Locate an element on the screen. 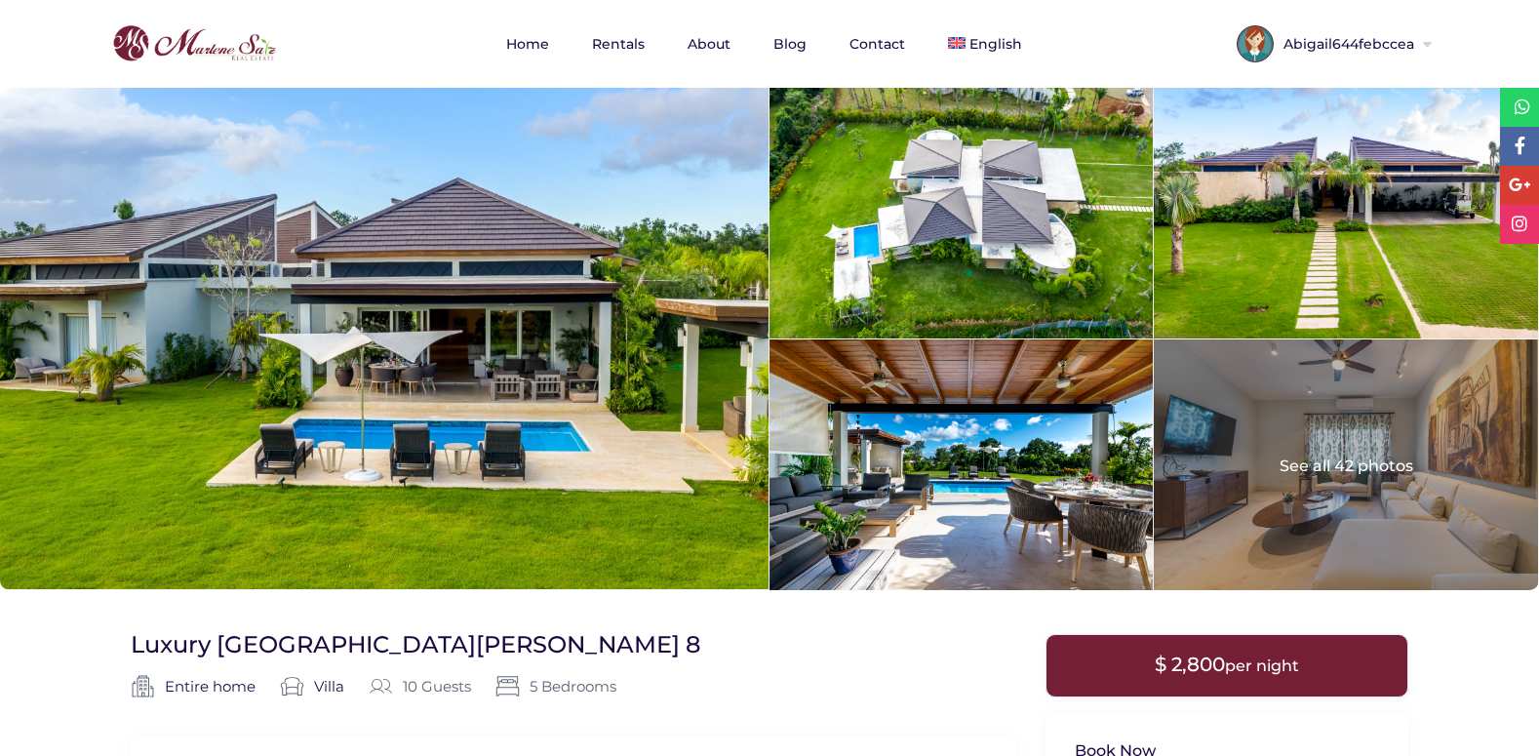  a: Entire home is located at coordinates (210, 686).